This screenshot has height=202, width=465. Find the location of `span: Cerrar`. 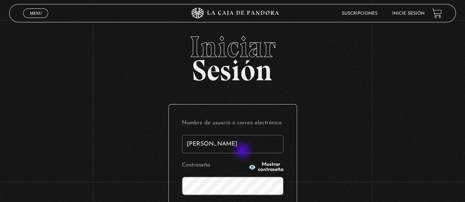

span: Cerrar is located at coordinates (36, 20).